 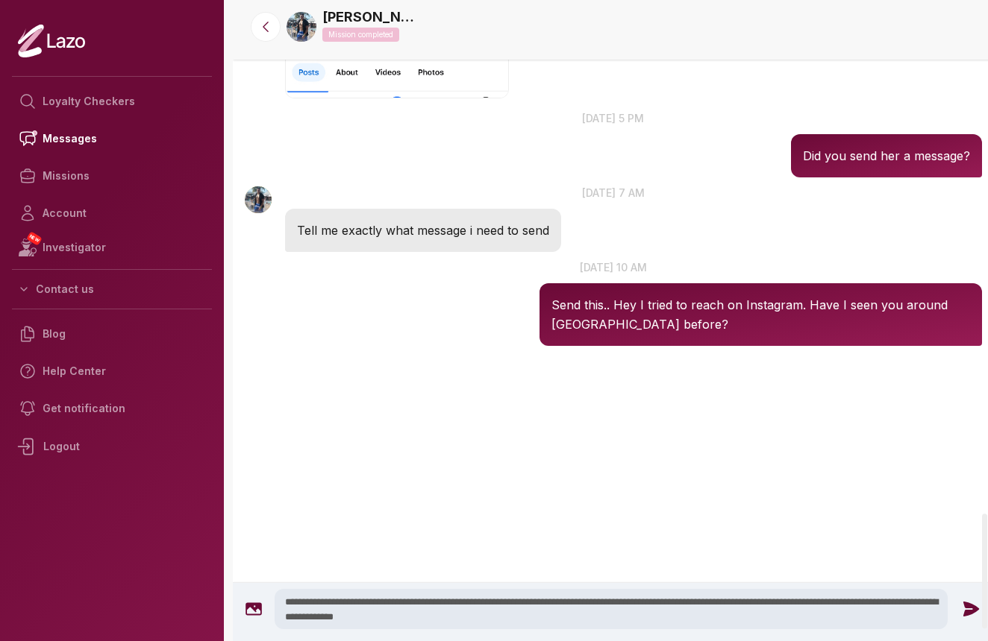 I want to click on button: Contact us, so click(x=112, y=289).